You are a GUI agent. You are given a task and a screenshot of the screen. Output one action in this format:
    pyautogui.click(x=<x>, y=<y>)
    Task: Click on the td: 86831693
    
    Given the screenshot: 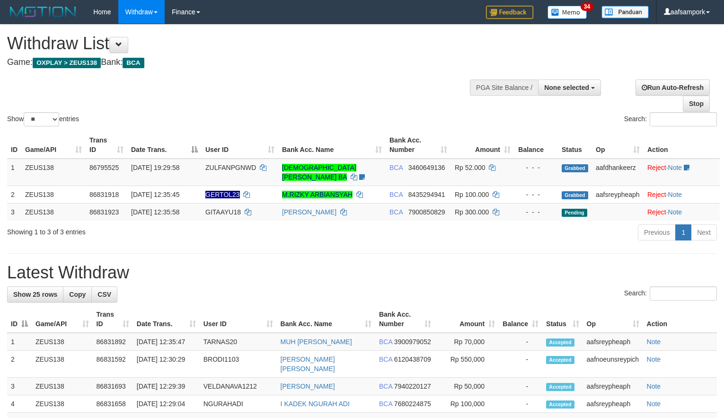 What is the action you would take?
    pyautogui.click(x=113, y=386)
    